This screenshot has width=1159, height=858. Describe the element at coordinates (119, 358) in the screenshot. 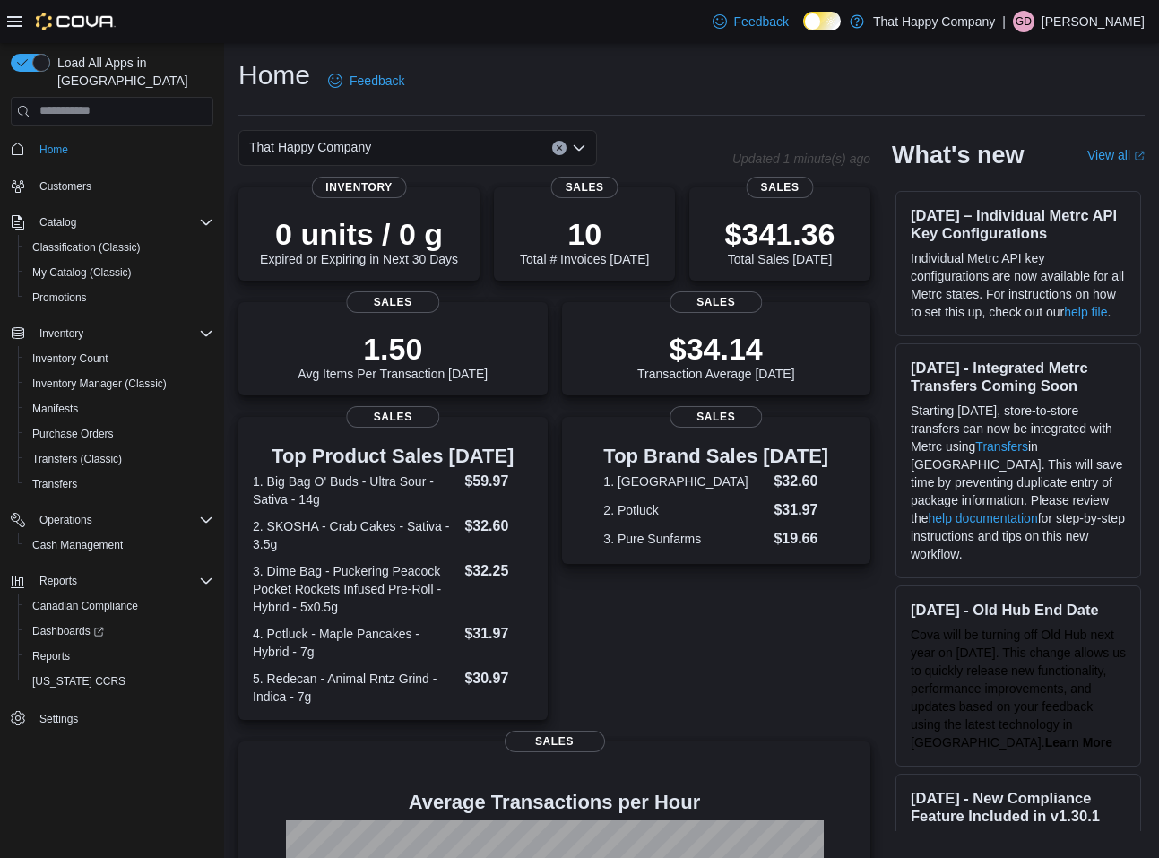

I see `button: Inventory Count` at that location.